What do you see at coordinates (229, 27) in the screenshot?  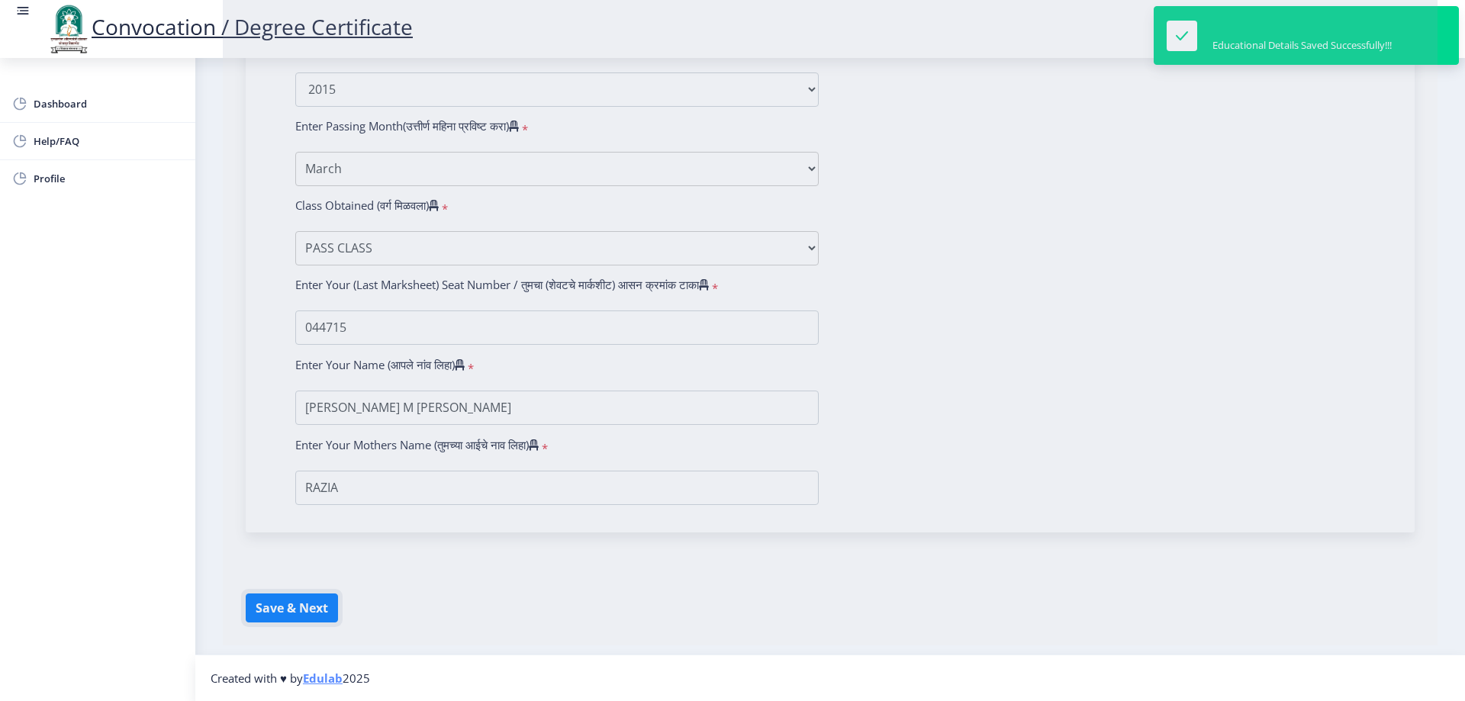 I see `a: Convocation / Degree Certificate` at bounding box center [229, 27].